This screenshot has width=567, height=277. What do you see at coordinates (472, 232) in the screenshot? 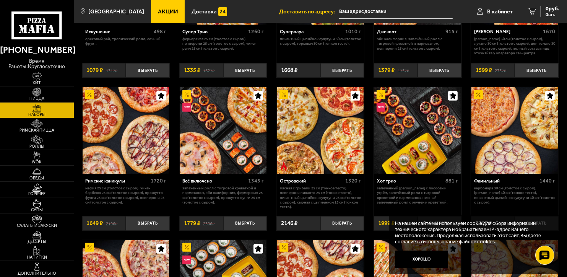
I see `p: На нашем сайте мы используем cookie для сбора информации технического характера и обрабатываем IP...` at bounding box center [472, 232].